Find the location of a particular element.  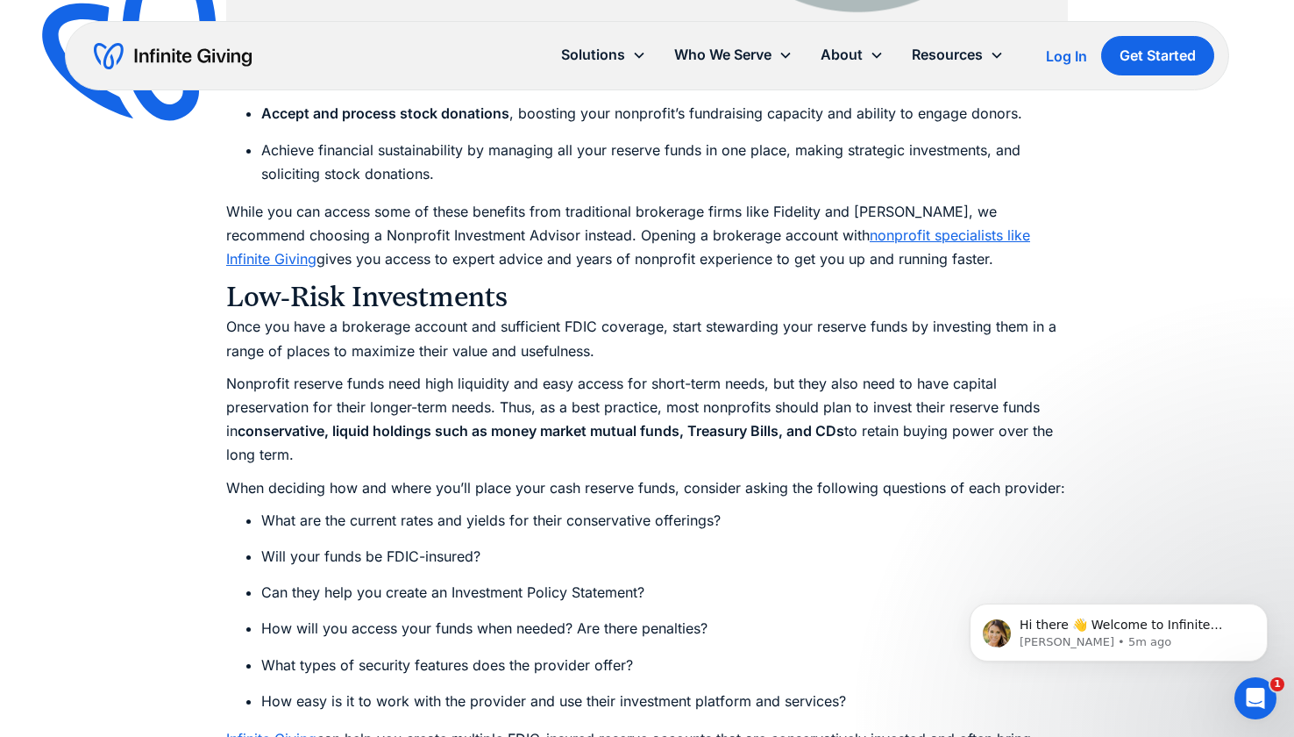

a: Log In is located at coordinates (1066, 56).